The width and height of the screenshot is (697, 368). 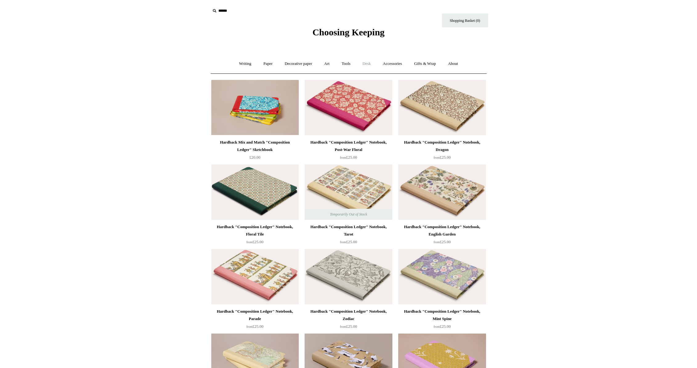 I want to click on a: Hardback "Composition Ledger" Notebook, Mint Spine Hardback "Composition Ledger" Notebook, Mint S..., so click(x=442, y=277).